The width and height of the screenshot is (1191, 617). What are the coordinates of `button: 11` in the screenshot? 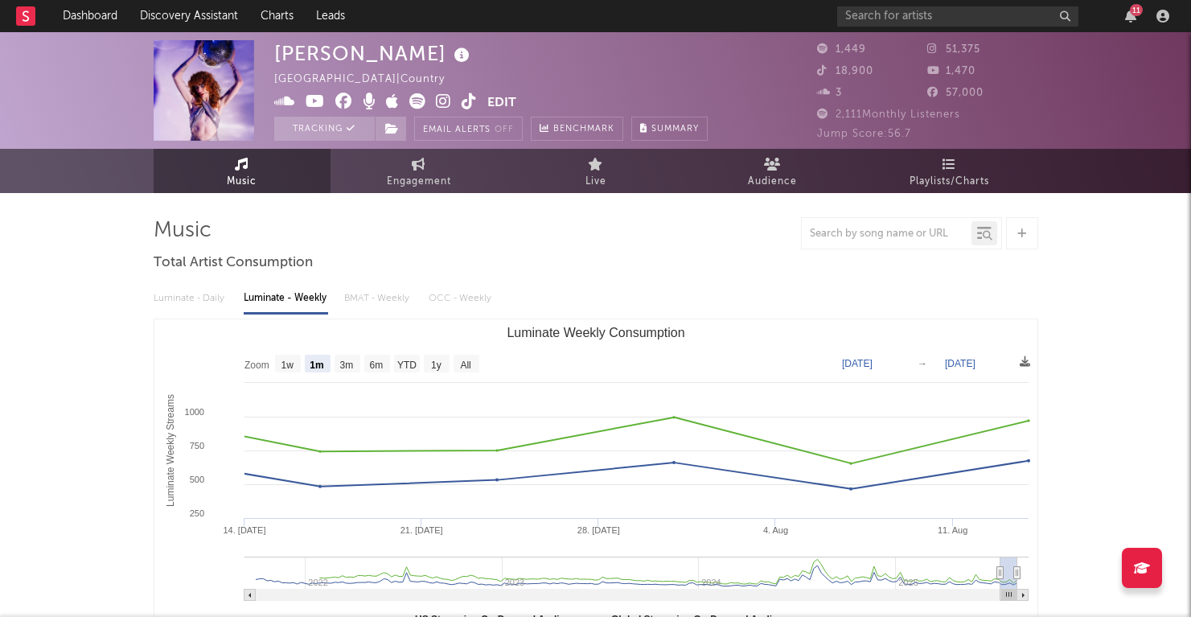 It's located at (1131, 16).